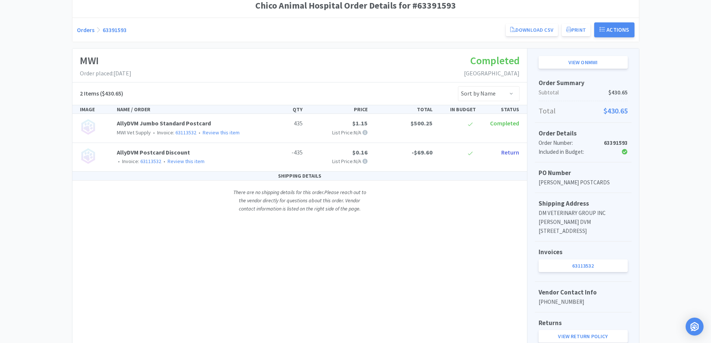 Image resolution: width=711 pixels, height=343 pixels. I want to click on div: PRICE, so click(338, 109).